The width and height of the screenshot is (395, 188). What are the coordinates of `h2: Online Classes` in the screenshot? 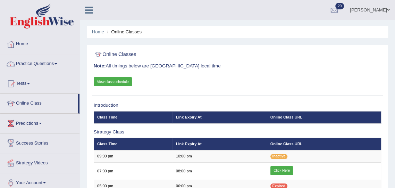 It's located at (183, 54).